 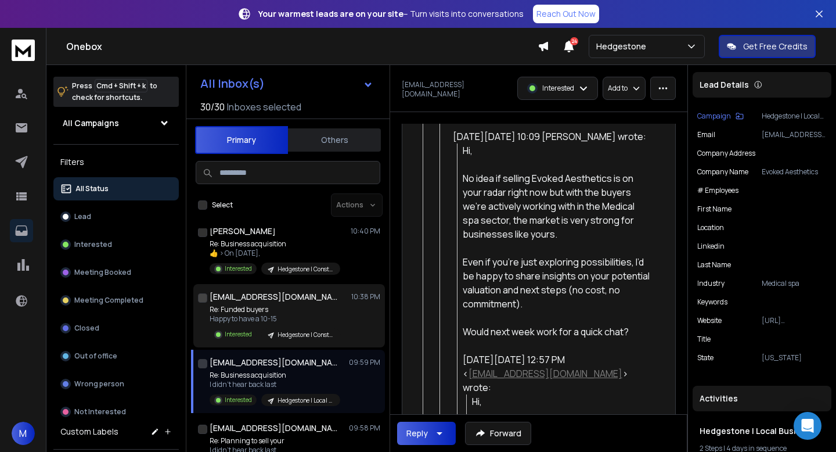 What do you see at coordinates (807, 425) in the screenshot?
I see `div: Open Intercom Messenger` at bounding box center [807, 425].